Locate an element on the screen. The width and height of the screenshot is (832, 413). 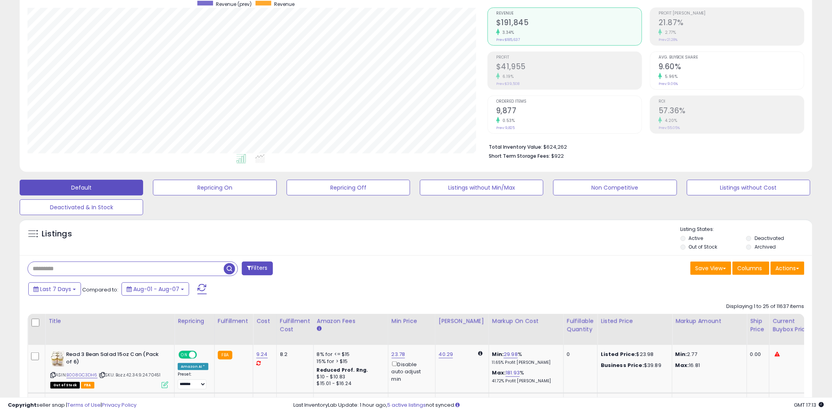
a: Terms of Use is located at coordinates (84, 405).